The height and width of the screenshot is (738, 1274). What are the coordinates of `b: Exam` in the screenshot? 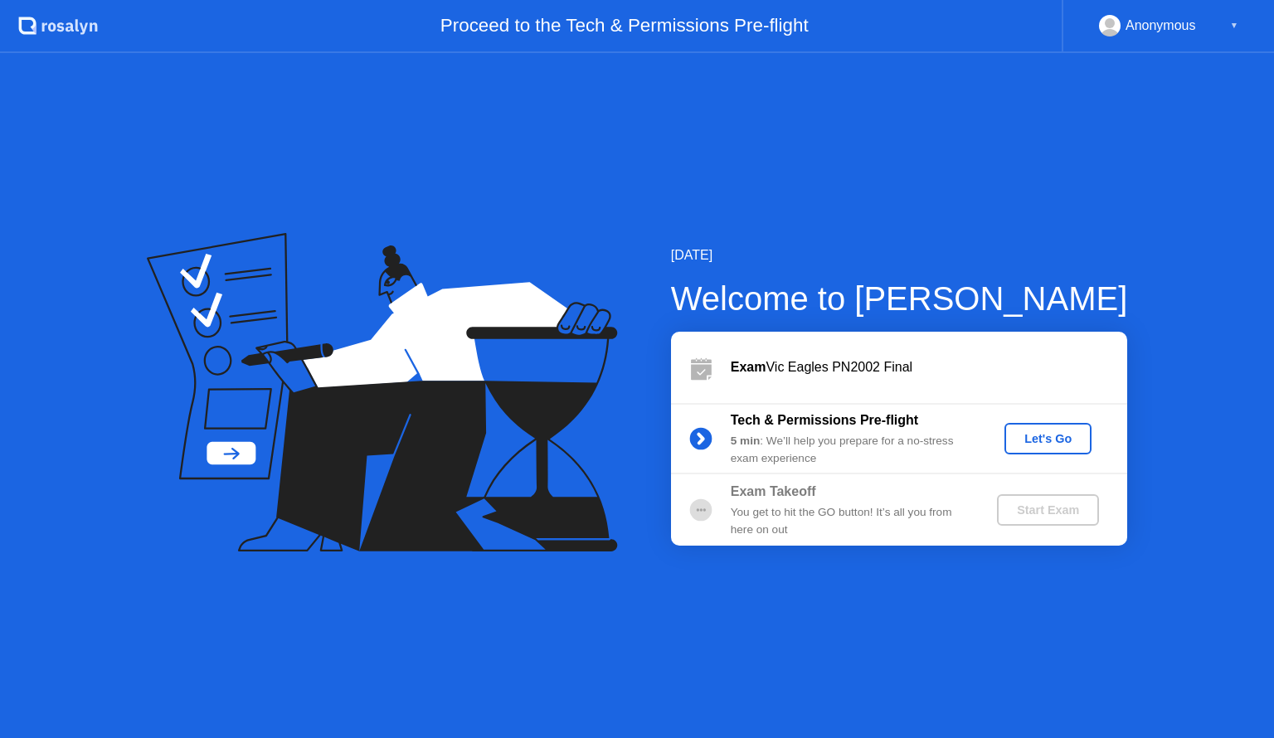 It's located at (748, 367).